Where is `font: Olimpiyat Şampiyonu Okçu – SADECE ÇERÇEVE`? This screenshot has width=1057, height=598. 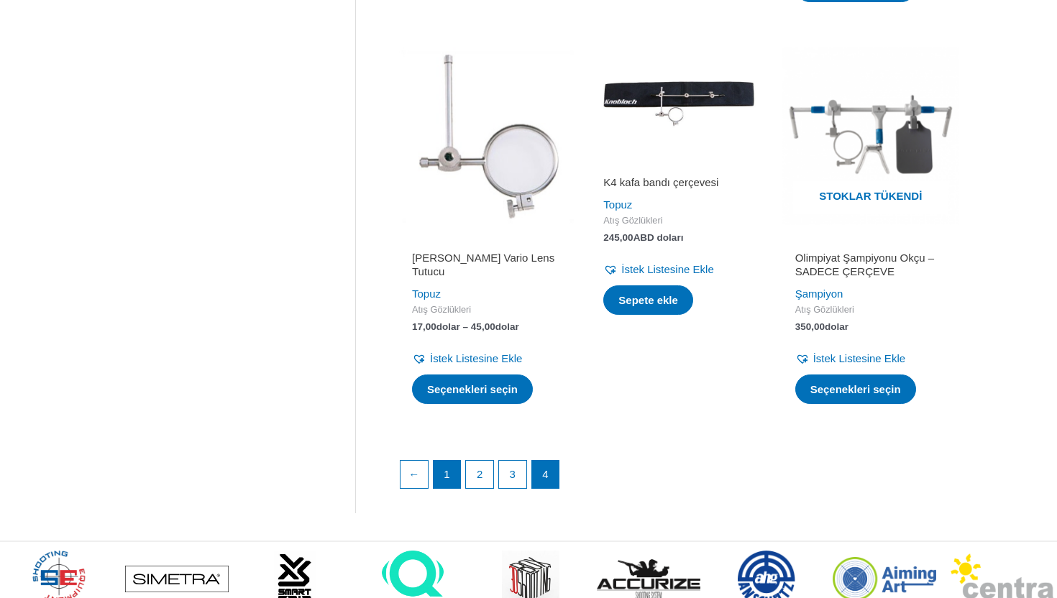
font: Olimpiyat Şampiyonu Okçu – SADECE ÇERÇEVE is located at coordinates (864, 265).